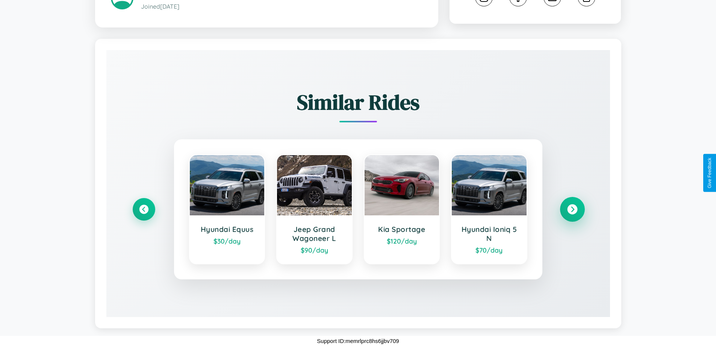 The image size is (716, 346). I want to click on h3: Hyundai Equus, so click(227, 229).